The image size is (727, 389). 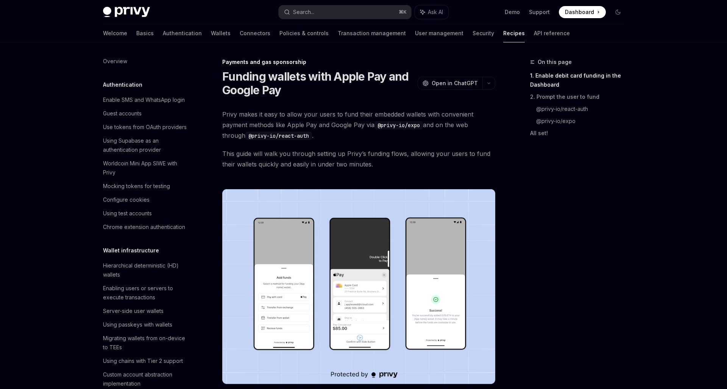 What do you see at coordinates (122, 114) in the screenshot?
I see `div: Guest accounts` at bounding box center [122, 114].